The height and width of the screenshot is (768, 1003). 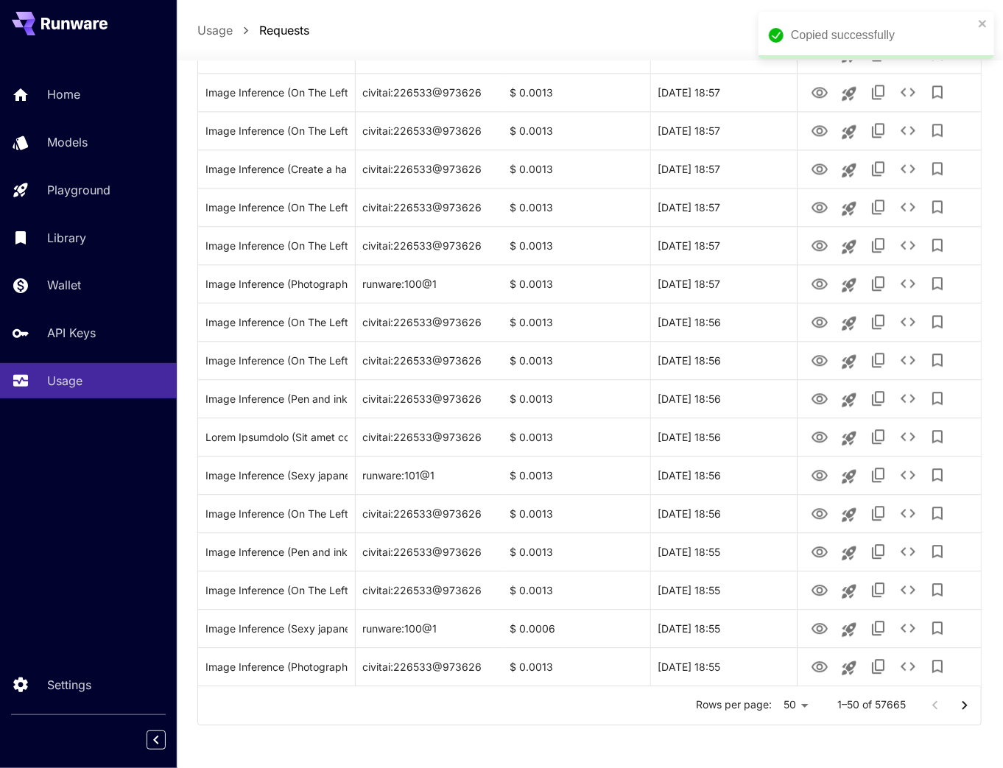 I want to click on p: Rows per page:, so click(x=734, y=705).